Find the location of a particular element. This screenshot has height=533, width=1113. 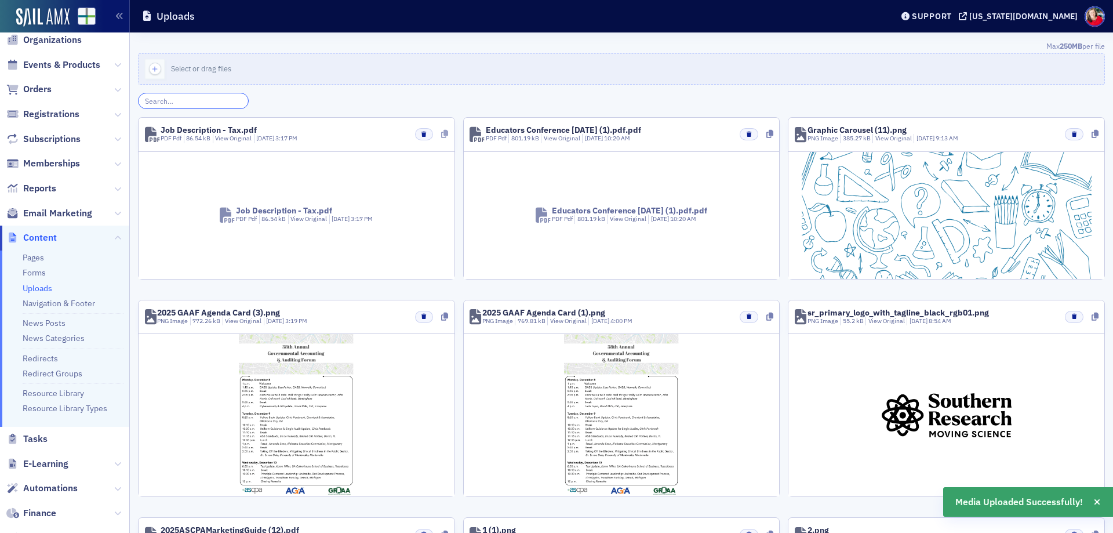

span: Reports is located at coordinates (39, 188).